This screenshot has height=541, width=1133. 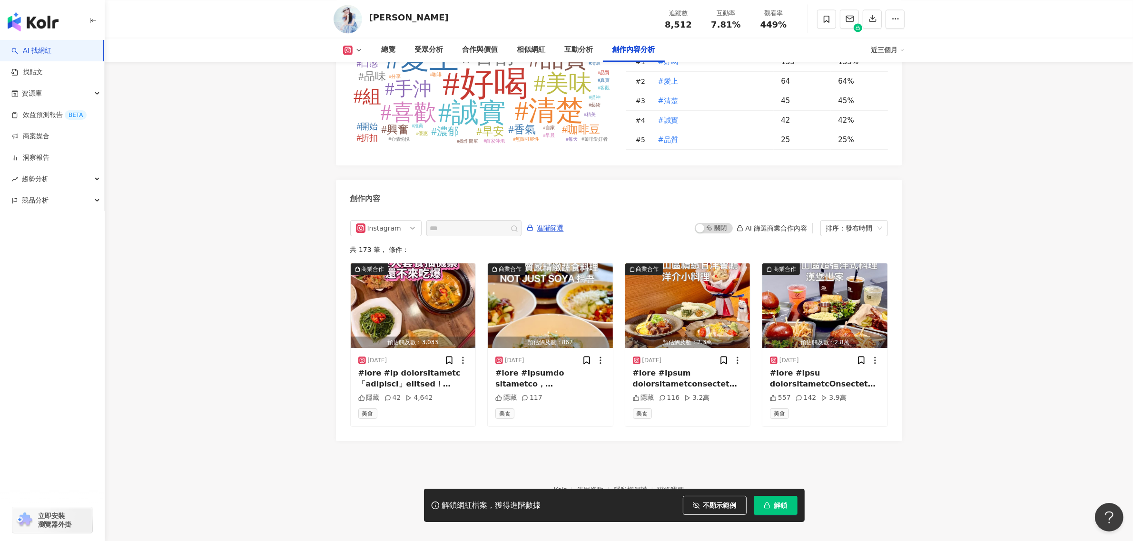 What do you see at coordinates (858, 120) in the screenshot?
I see `div: 42%` at bounding box center [858, 120].